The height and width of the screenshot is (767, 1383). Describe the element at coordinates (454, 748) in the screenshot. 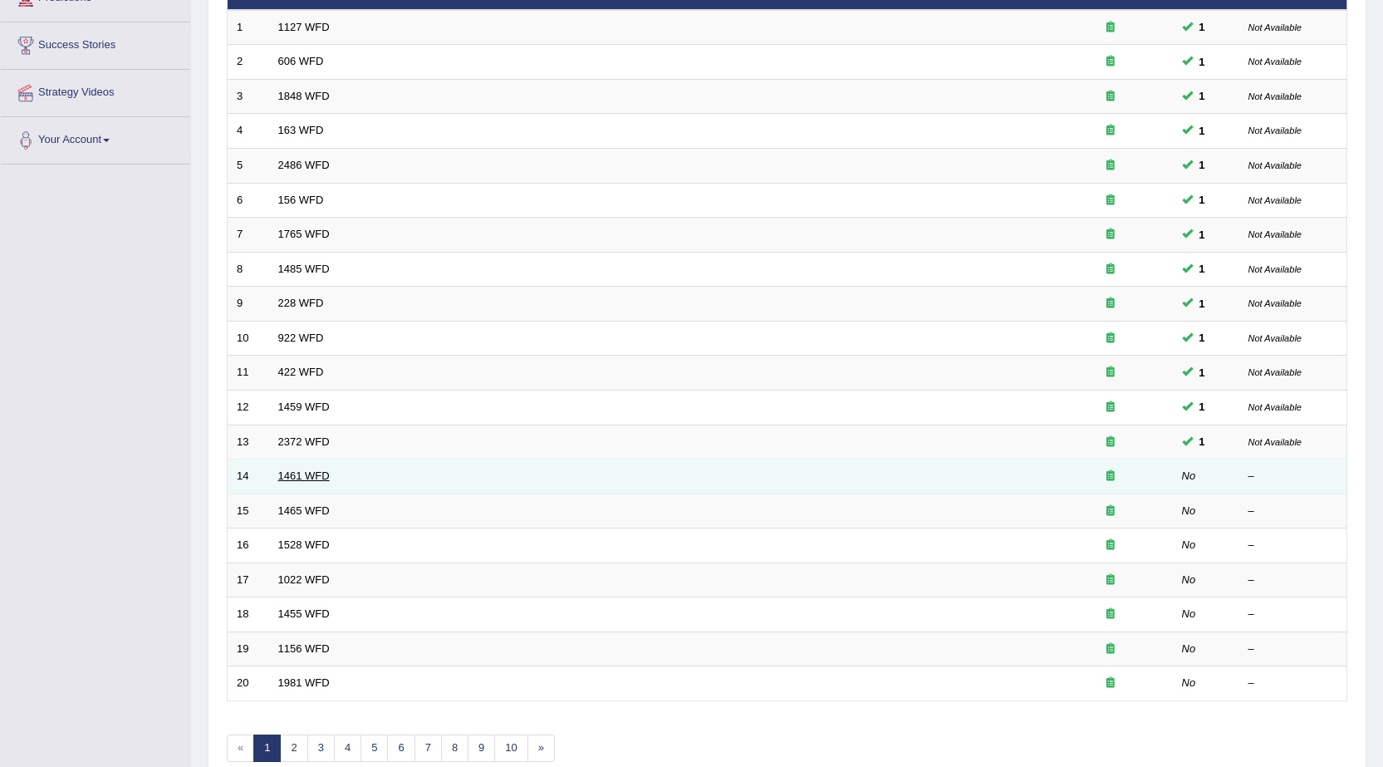

I see `a: 8` at that location.